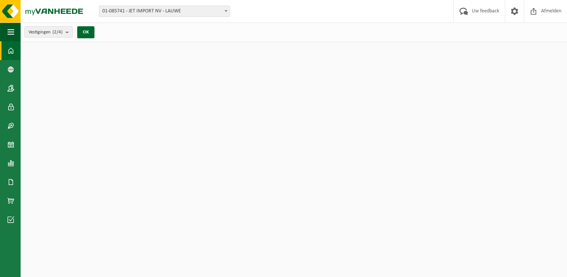 The image size is (567, 277). I want to click on span: 01-085741 - JET IMPORT NV - LAUWE, so click(164, 11).